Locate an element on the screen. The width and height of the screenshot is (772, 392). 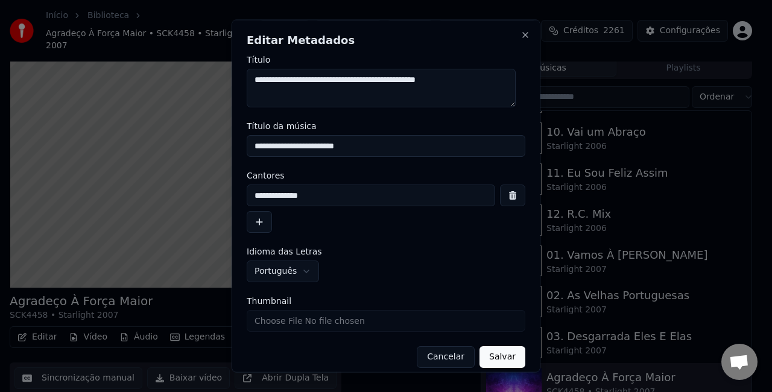
label: Título is located at coordinates (386, 60).